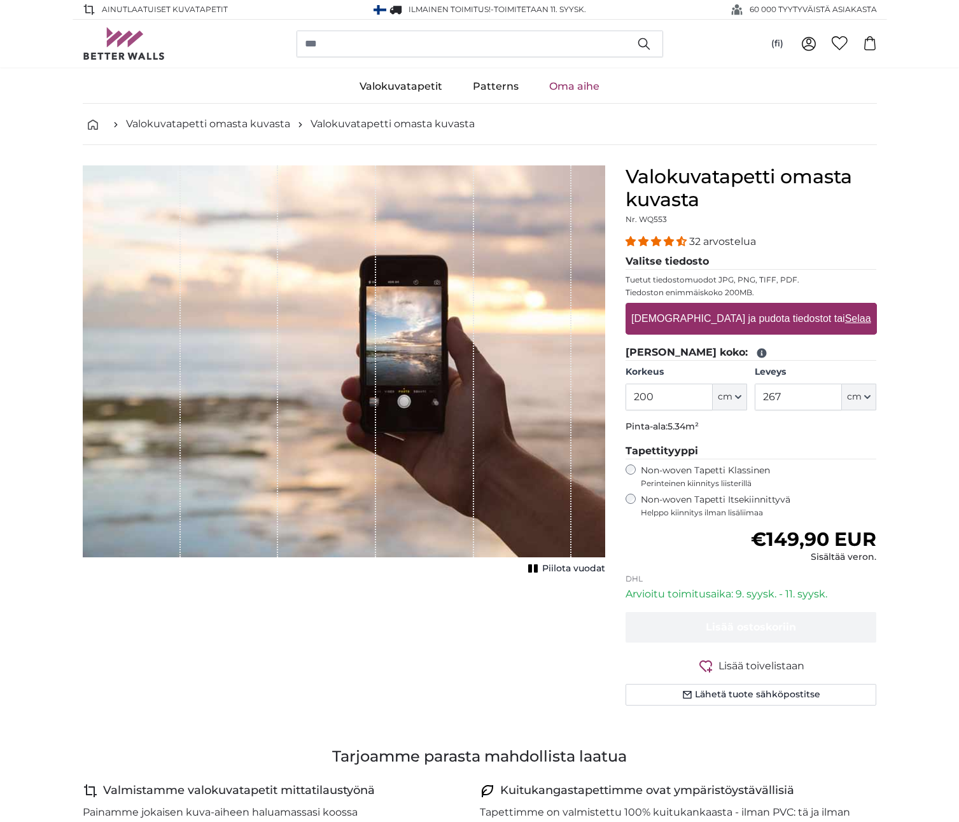 Image resolution: width=959 pixels, height=822 pixels. What do you see at coordinates (239, 791) in the screenshot?
I see `h4: Valmistamme valokuvatapetit mittatilaustyönä` at bounding box center [239, 791].